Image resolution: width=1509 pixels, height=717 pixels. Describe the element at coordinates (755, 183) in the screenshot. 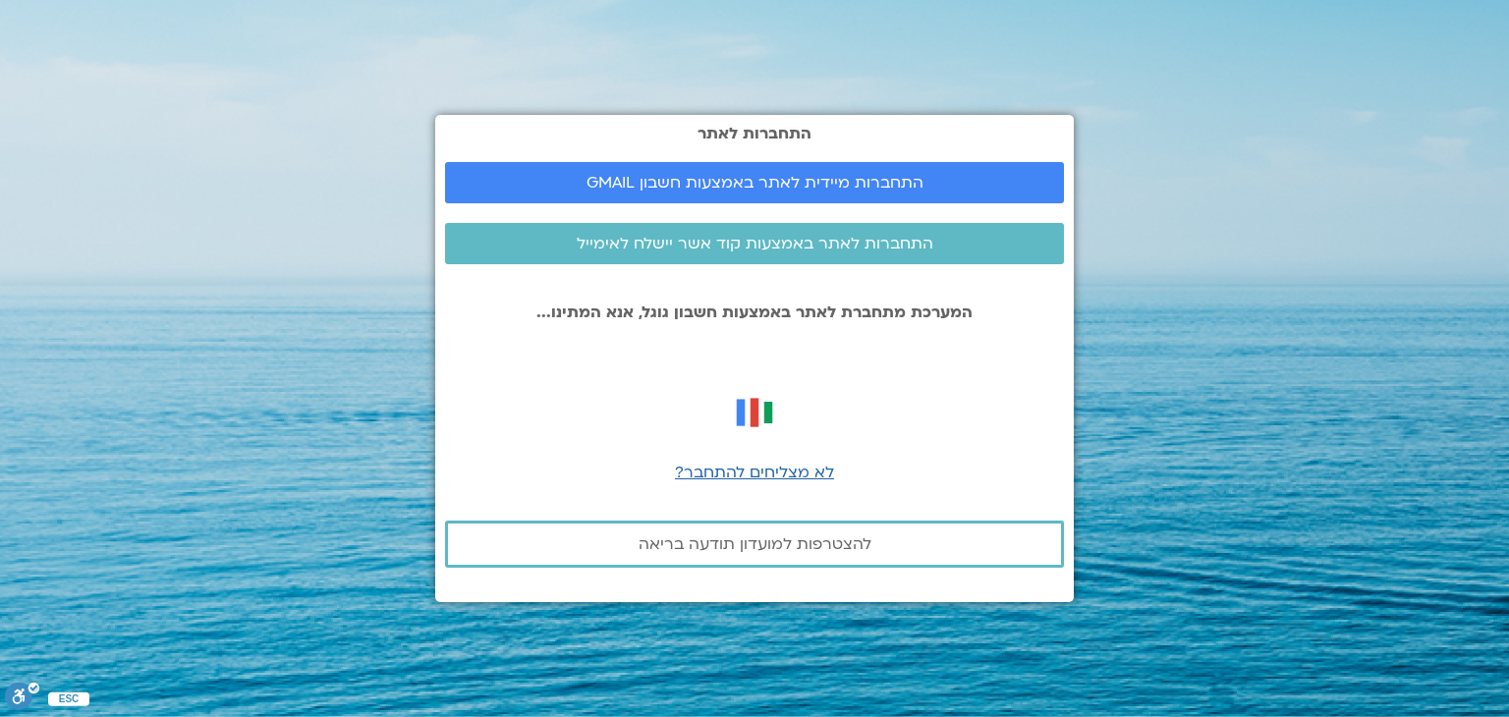

I see `a: התחברות מיידית לאתר באמצעות חשבון GMAIL` at that location.